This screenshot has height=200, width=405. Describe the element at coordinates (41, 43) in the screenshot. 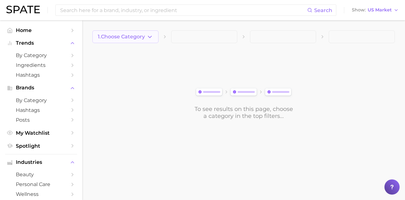

I see `button: Trends` at that location.